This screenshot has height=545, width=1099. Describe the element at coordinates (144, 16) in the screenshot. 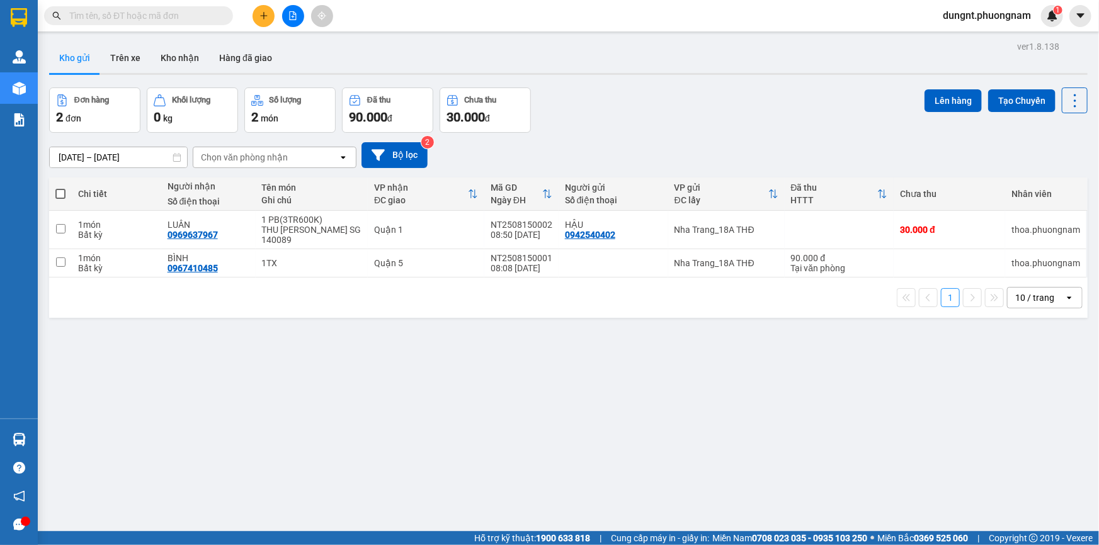

I see `input: Tìm tên, số ĐT hoặc mã đơn` at that location.